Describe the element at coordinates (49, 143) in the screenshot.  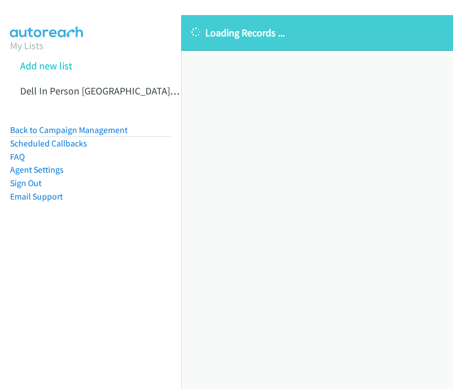
I see `a: Scheduled Callbacks` at that location.